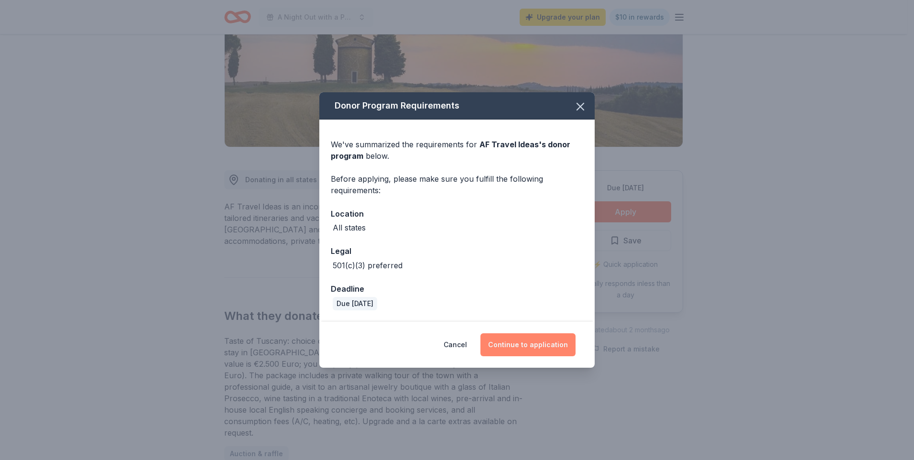 This screenshot has width=914, height=460. I want to click on div: Legal, so click(457, 251).